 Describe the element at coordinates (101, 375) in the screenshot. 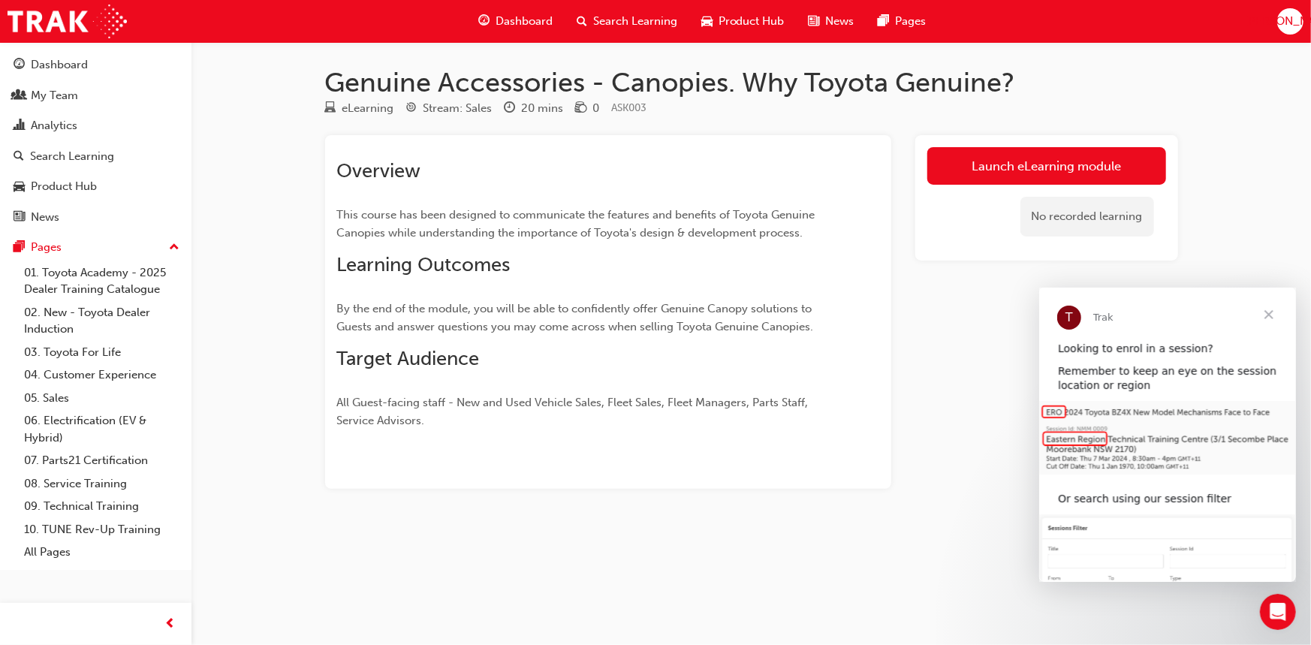

I see `a: 04. Customer Experience` at that location.